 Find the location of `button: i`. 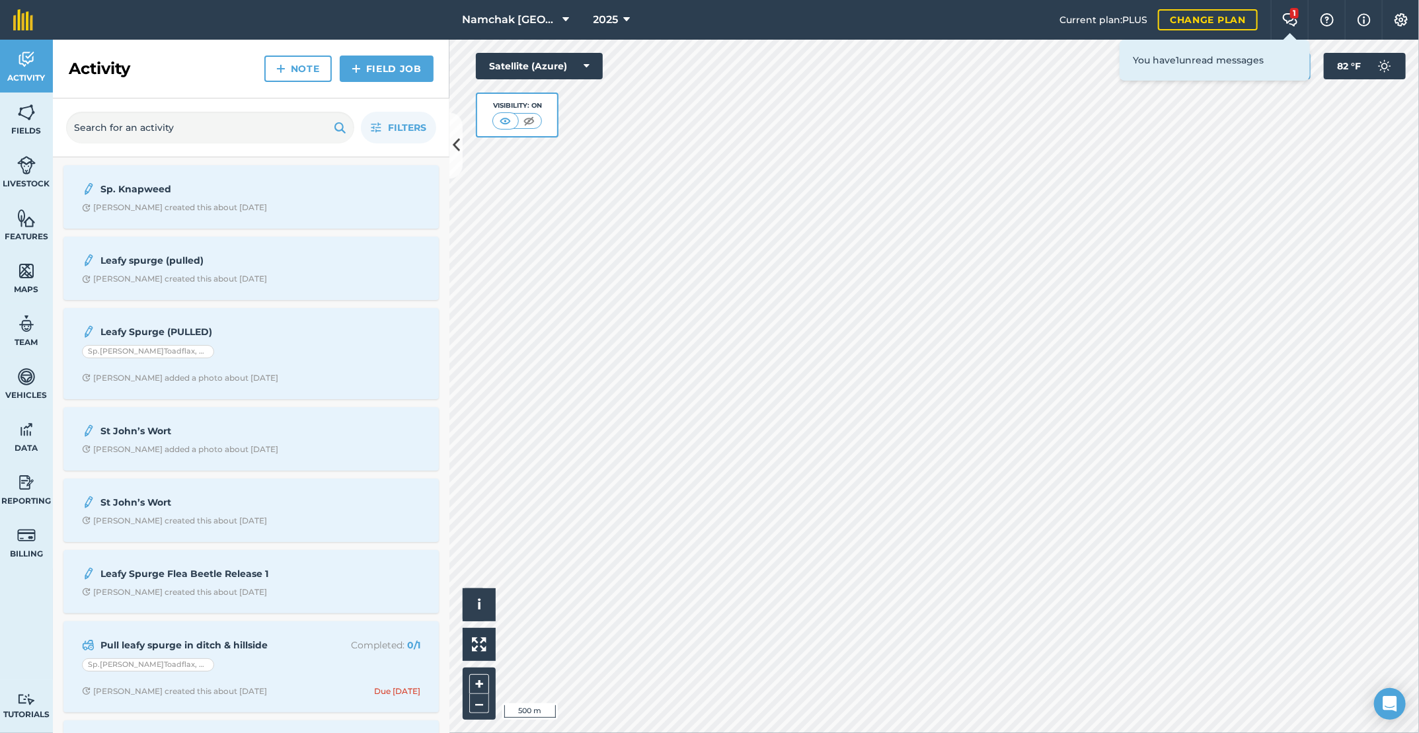

button: i is located at coordinates (479, 605).